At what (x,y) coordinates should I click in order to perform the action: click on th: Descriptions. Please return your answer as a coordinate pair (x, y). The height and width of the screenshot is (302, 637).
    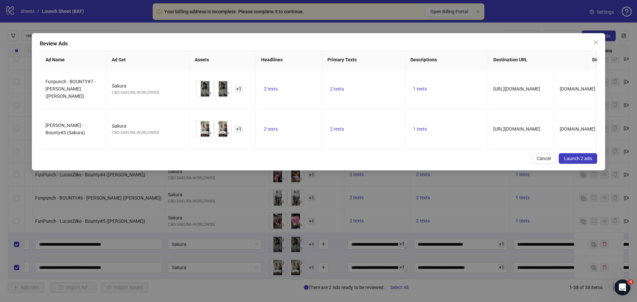
    Looking at the image, I should click on (447, 60).